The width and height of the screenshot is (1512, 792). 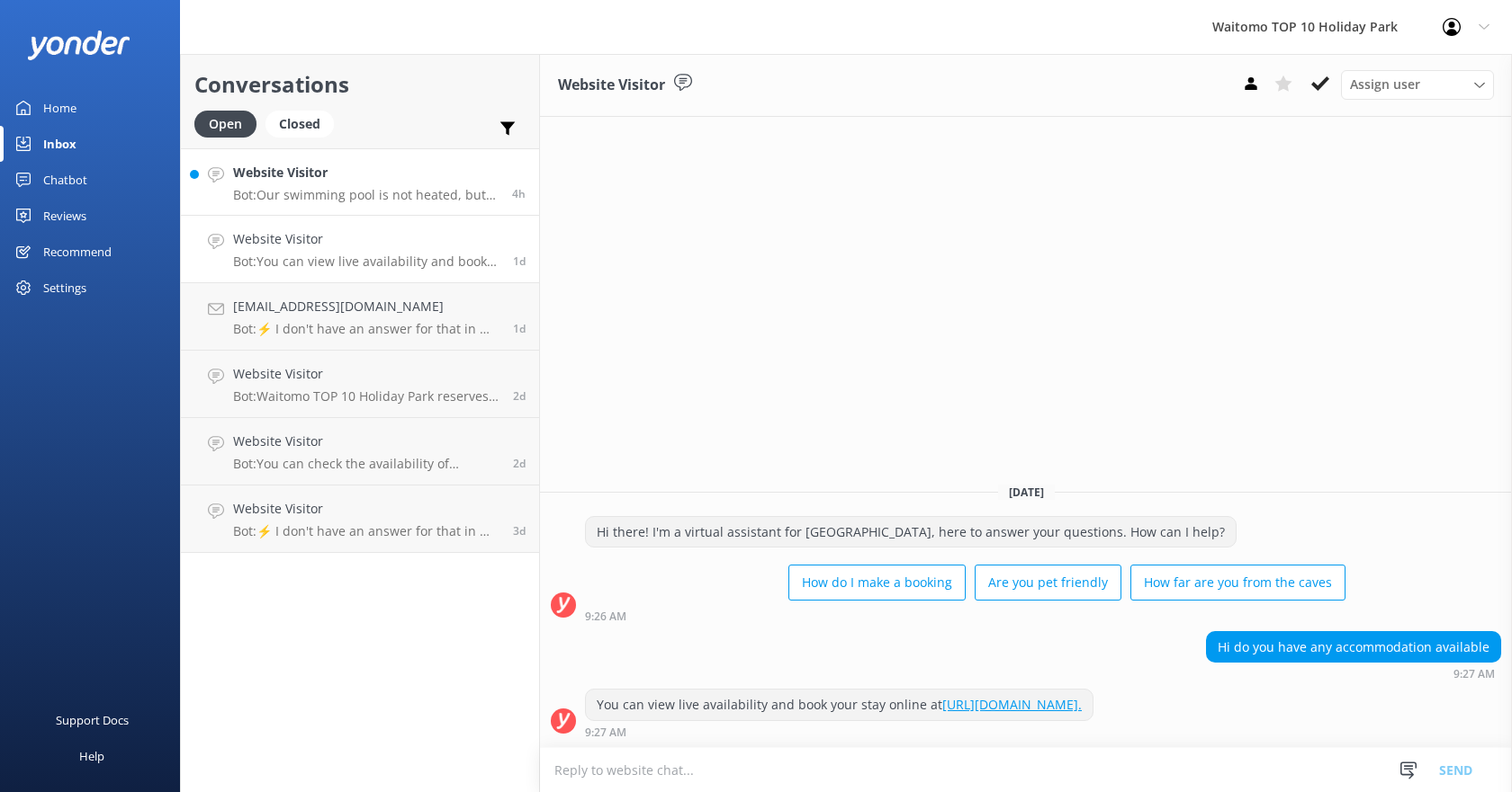 What do you see at coordinates (360, 519) in the screenshot?
I see `a: Website VisitorBot:⚡ I don't have an answer for that in my knowledge base. Please try and rephras...` at bounding box center [360, 519].